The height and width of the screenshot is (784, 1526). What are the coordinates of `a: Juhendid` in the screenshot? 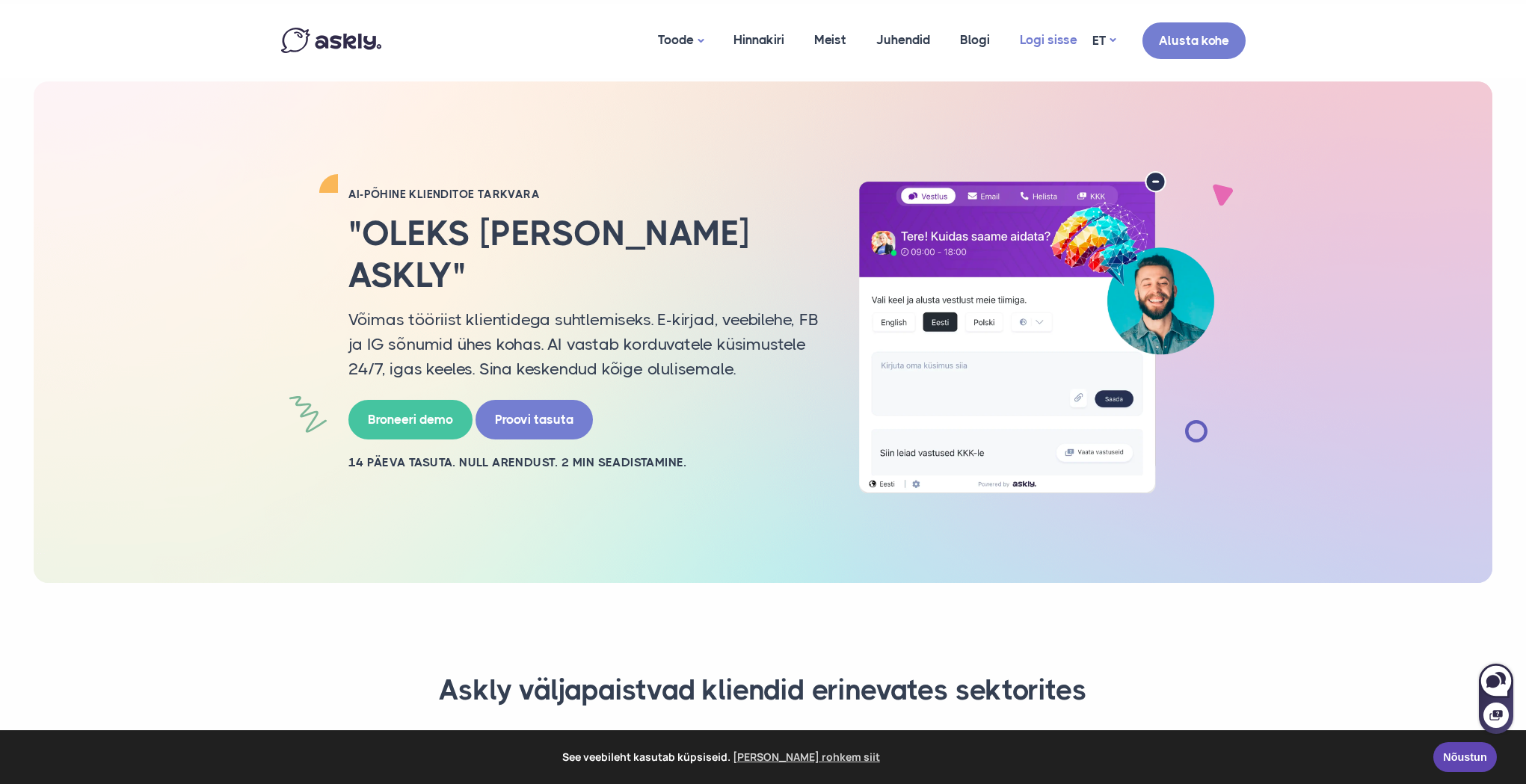 It's located at (903, 40).